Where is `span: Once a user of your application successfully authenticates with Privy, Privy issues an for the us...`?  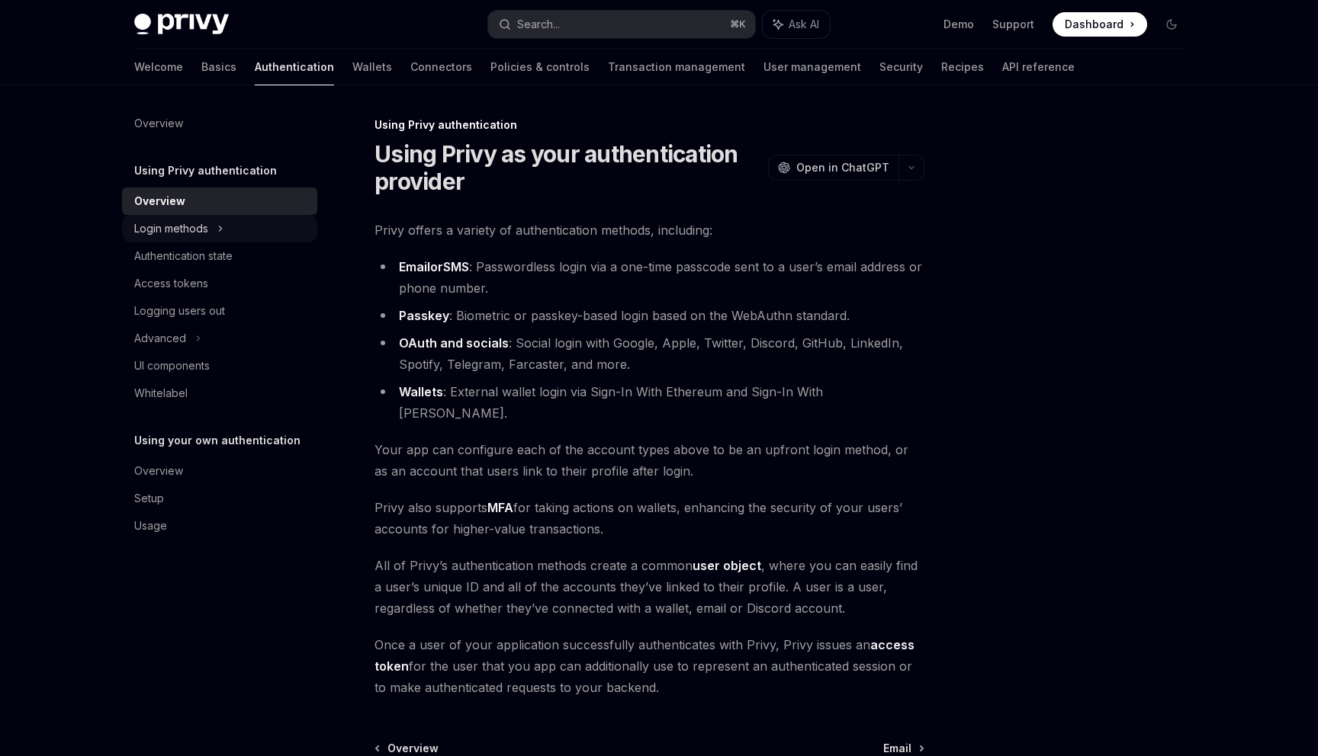 span: Once a user of your application successfully authenticates with Privy, Privy issues an for the us... is located at coordinates (649, 666).